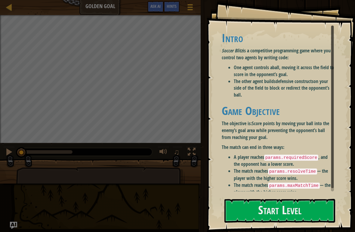 The width and height of the screenshot is (355, 232). I want to click on code: params.requiredScore, so click(291, 157).